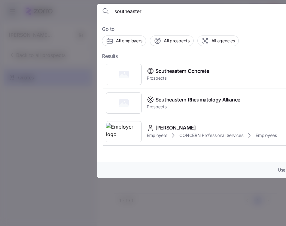  I want to click on button: All prospects, so click(172, 41).